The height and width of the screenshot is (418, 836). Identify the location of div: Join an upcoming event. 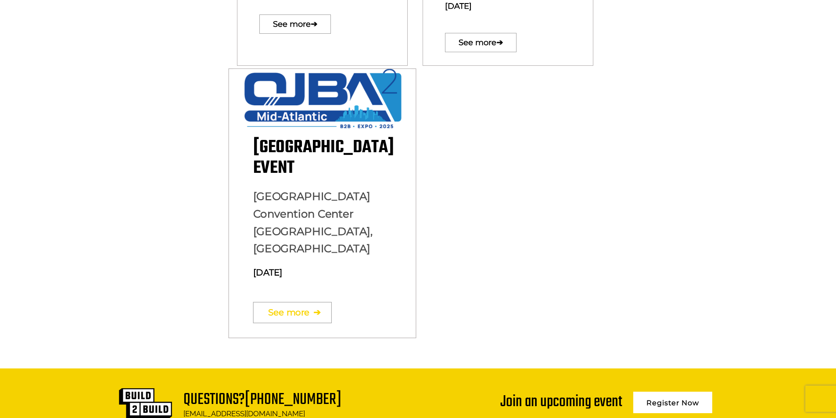
(561, 399).